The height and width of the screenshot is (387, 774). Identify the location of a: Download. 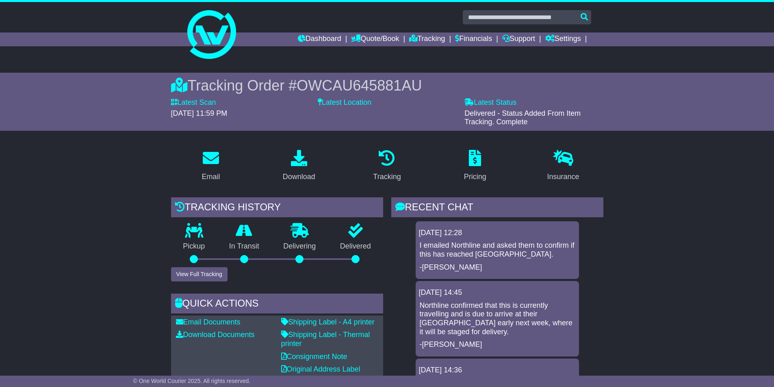
(299, 166).